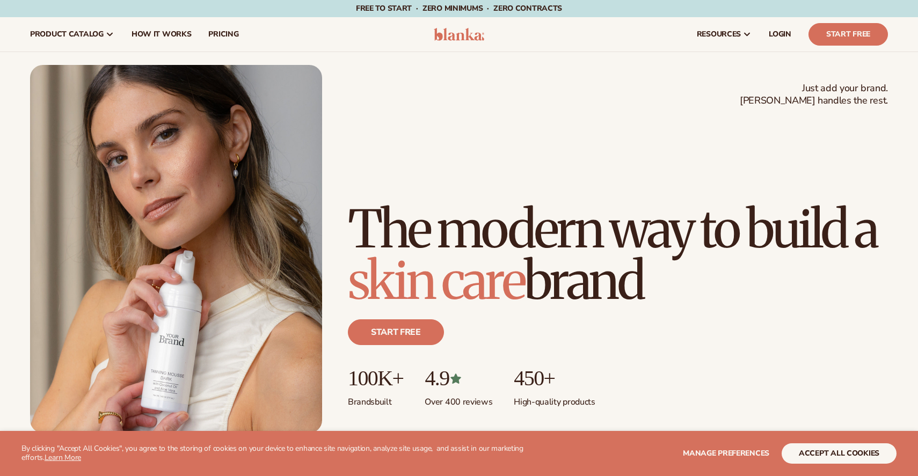 The width and height of the screenshot is (918, 476). What do you see at coordinates (458, 378) in the screenshot?
I see `p: 4.9` at bounding box center [458, 378].